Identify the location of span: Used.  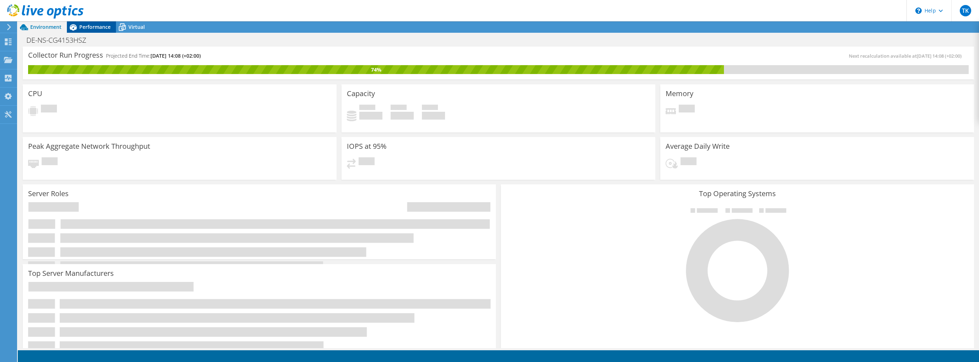
(367, 108).